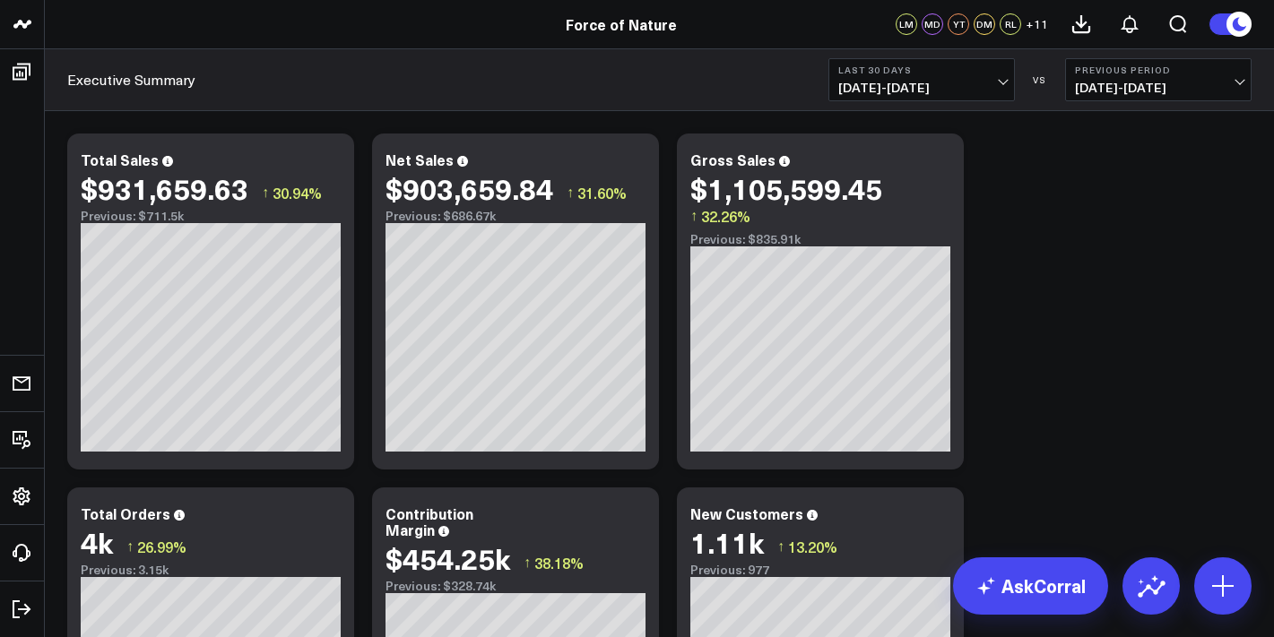  What do you see at coordinates (1158, 70) in the screenshot?
I see `b: Previous Period` at bounding box center [1158, 70].